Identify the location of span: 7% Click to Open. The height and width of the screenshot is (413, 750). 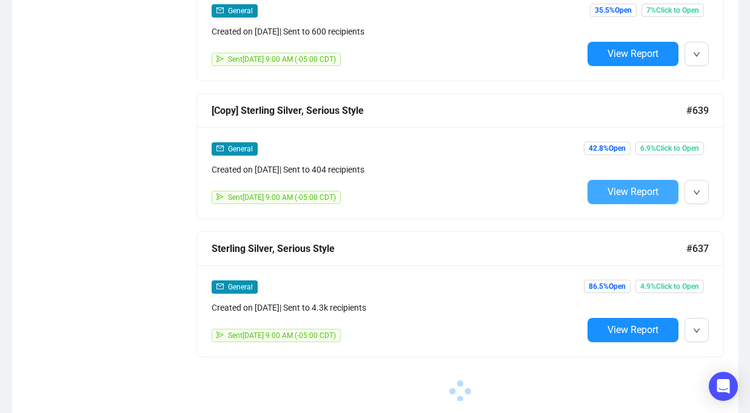
(672, 10).